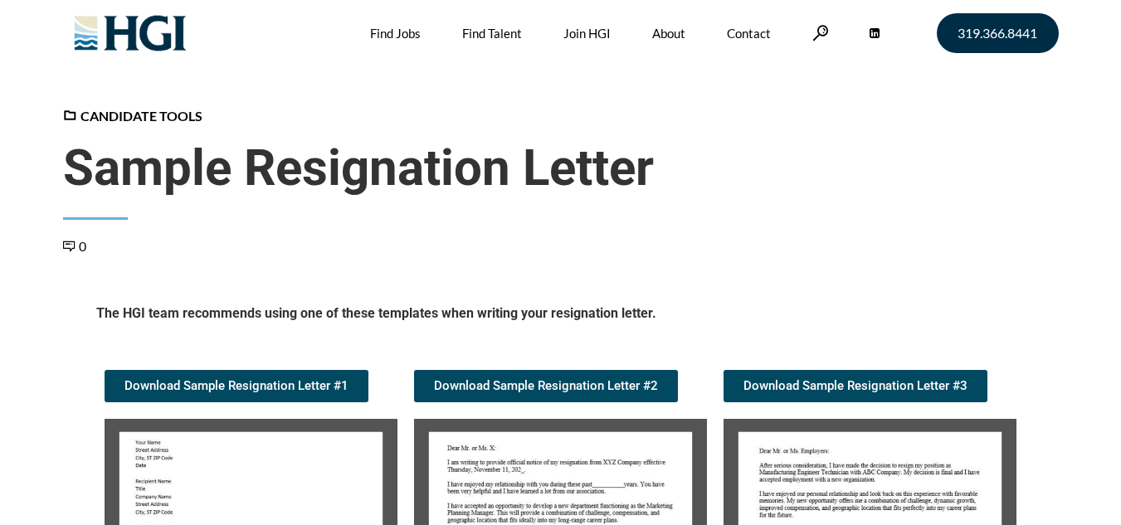 The image size is (1121, 525). What do you see at coordinates (998, 33) in the screenshot?
I see `a: 319.366.8441` at bounding box center [998, 33].